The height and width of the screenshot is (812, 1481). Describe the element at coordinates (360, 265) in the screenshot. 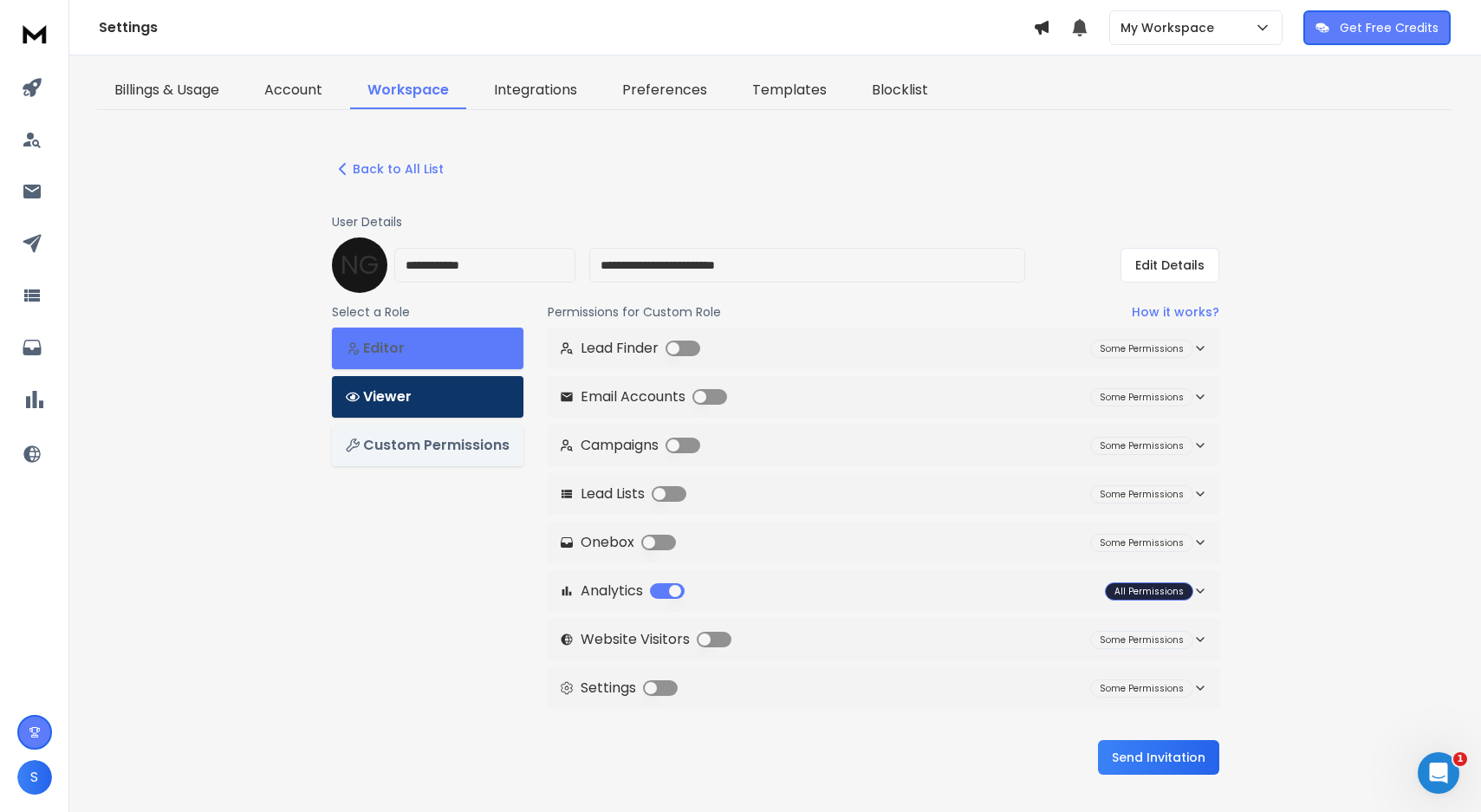

I see `div: N G` at that location.